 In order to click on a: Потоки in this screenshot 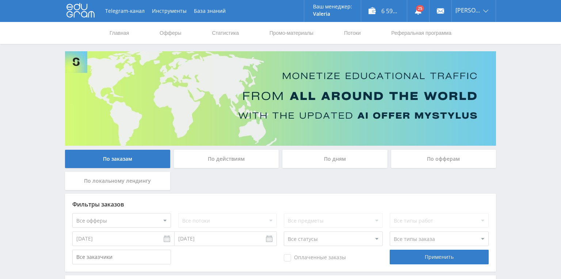, I will do `click(353, 33)`.